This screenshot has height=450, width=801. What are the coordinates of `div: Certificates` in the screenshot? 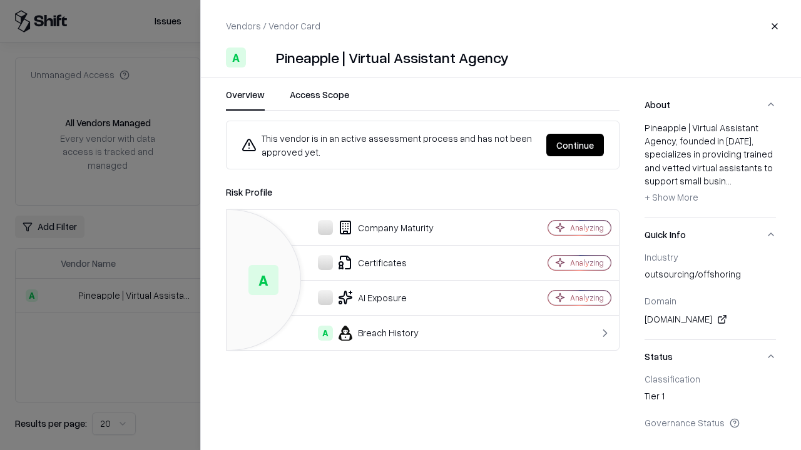 It's located at (370, 263).